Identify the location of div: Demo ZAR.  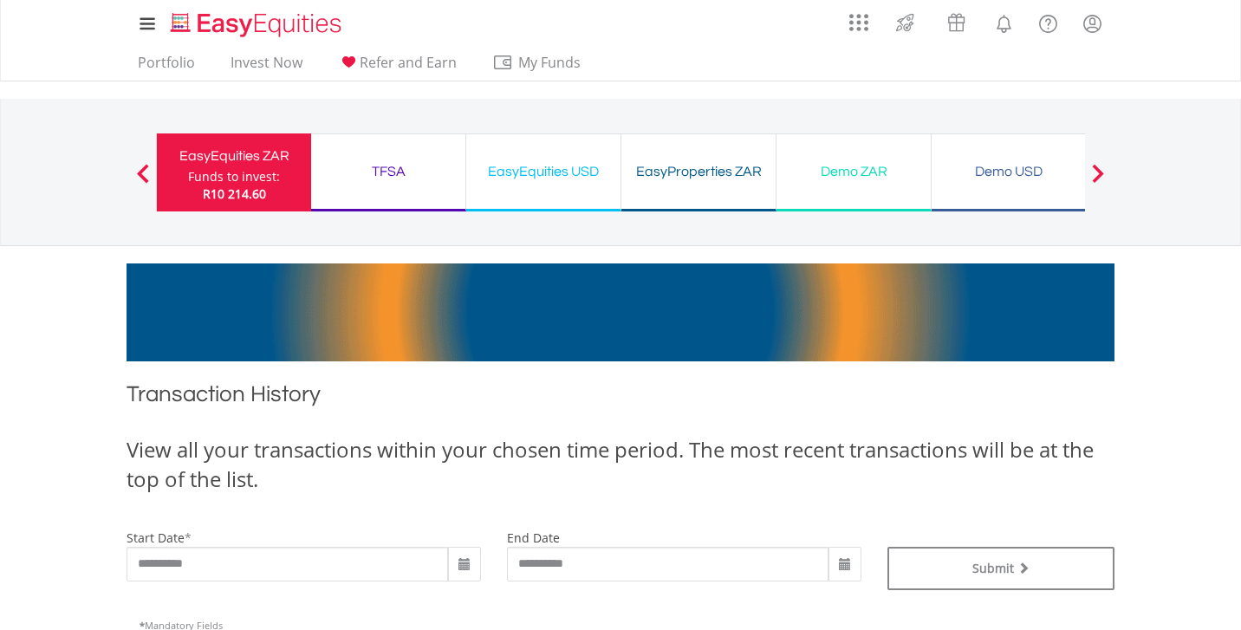
(854, 172).